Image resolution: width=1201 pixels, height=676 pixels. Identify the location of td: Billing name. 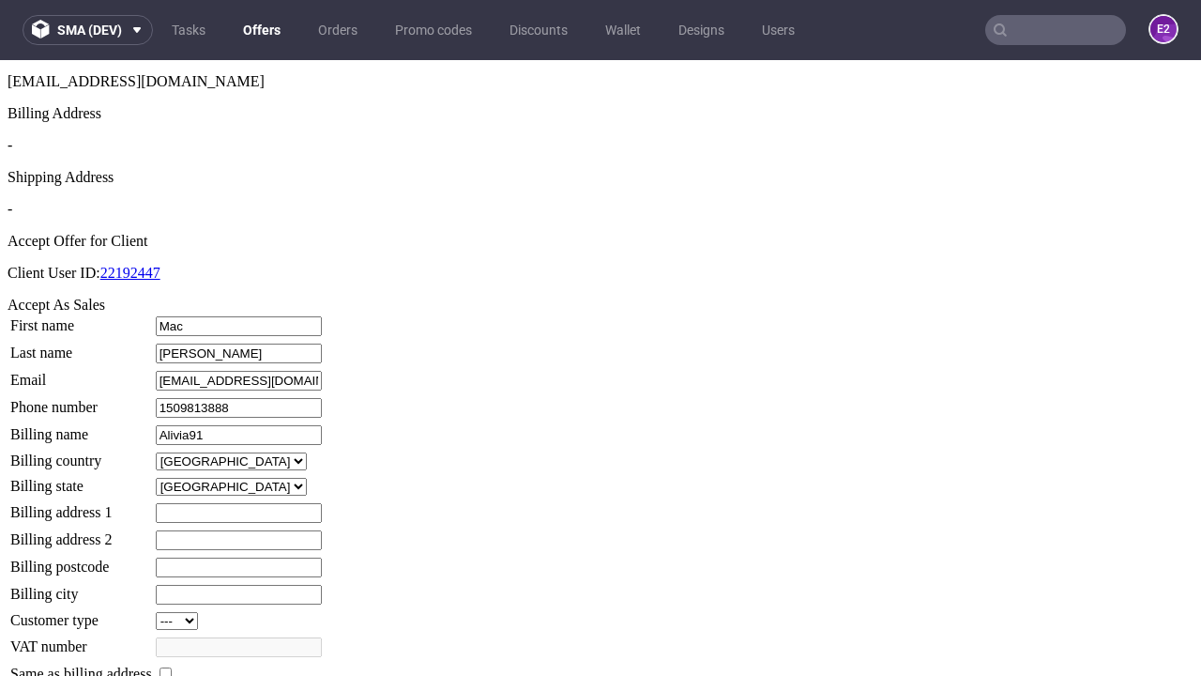
(81, 374).